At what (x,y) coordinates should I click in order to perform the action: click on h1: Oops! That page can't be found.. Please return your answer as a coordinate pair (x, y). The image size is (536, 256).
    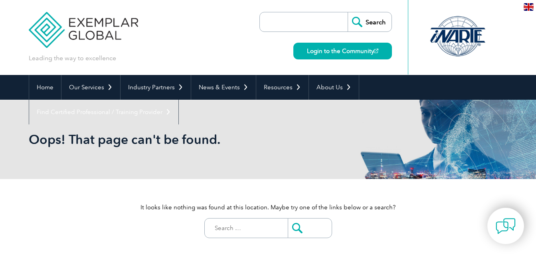
    Looking at the image, I should click on (182, 139).